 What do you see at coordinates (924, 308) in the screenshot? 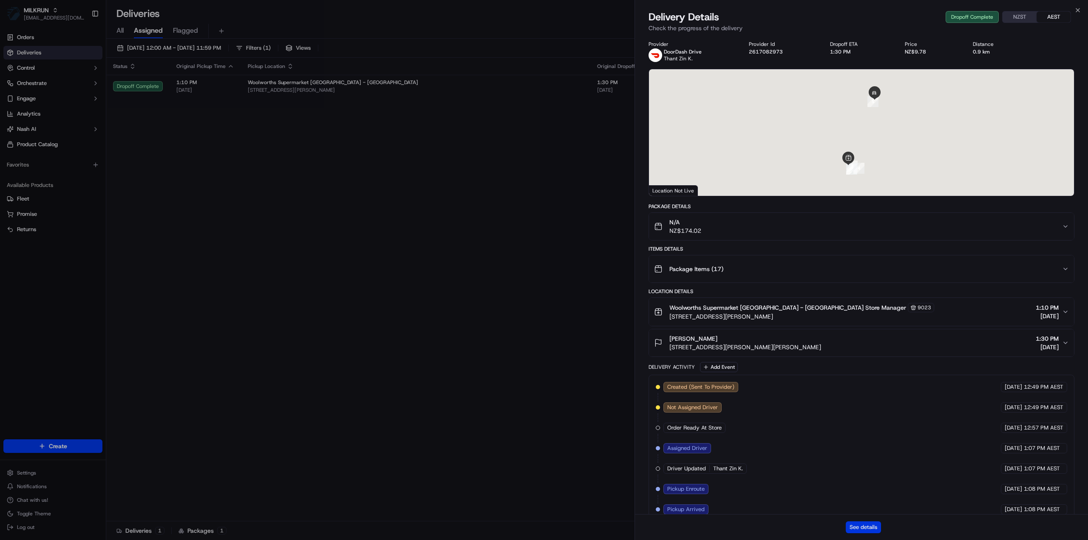
I see `span: 9023` at bounding box center [924, 308].